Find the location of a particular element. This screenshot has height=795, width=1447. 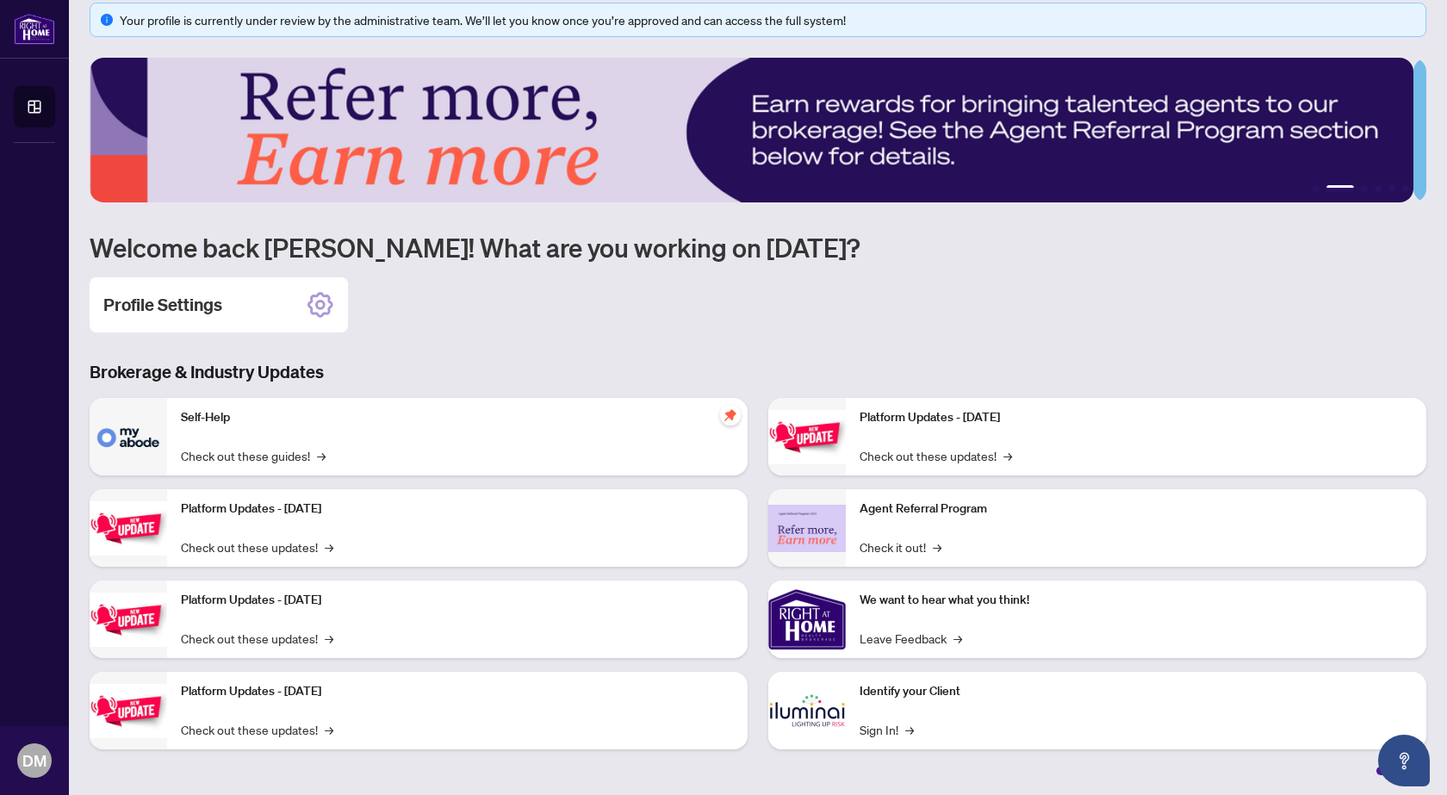

h3: Brokerage & Industry Updates is located at coordinates (758, 372).